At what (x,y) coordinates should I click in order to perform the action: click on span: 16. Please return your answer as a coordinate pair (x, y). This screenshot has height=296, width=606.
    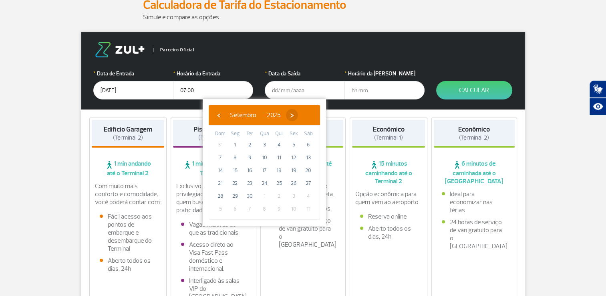
    Looking at the image, I should click on (250, 170).